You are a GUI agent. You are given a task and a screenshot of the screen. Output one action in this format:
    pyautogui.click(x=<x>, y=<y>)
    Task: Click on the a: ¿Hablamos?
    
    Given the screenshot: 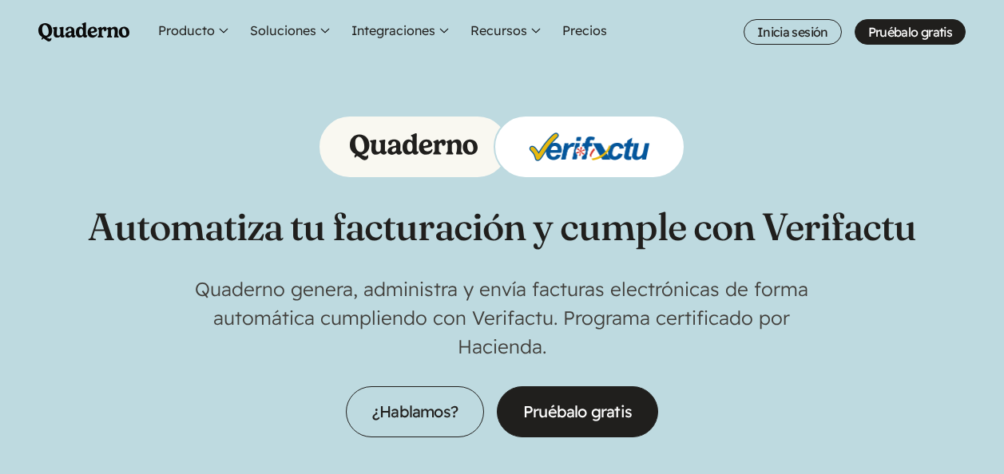 What is the action you would take?
    pyautogui.click(x=415, y=412)
    